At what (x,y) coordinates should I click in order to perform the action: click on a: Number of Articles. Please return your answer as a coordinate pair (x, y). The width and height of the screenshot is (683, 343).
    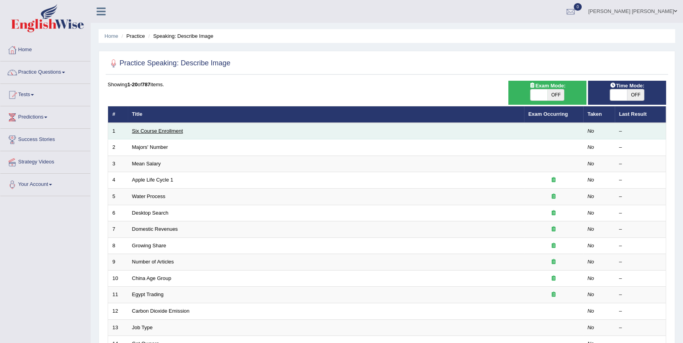
    Looking at the image, I should click on (153, 262).